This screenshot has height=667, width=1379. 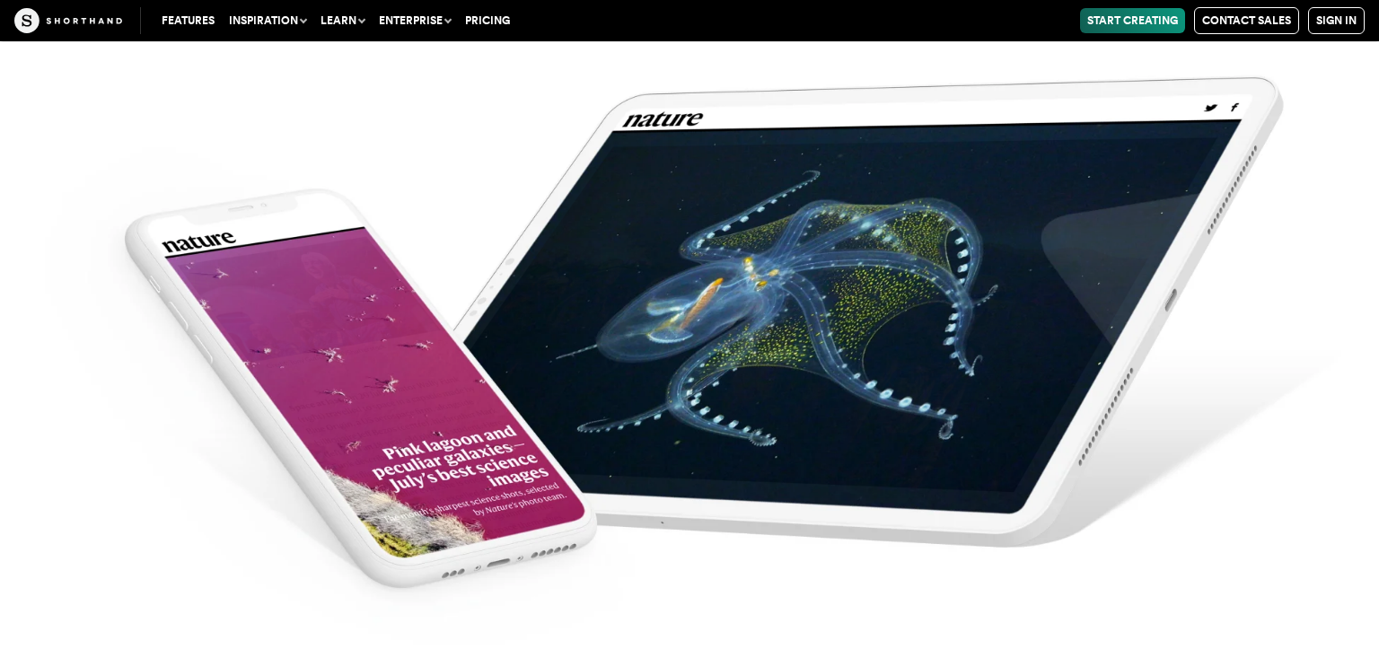 I want to click on a: Sign in, so click(x=1336, y=21).